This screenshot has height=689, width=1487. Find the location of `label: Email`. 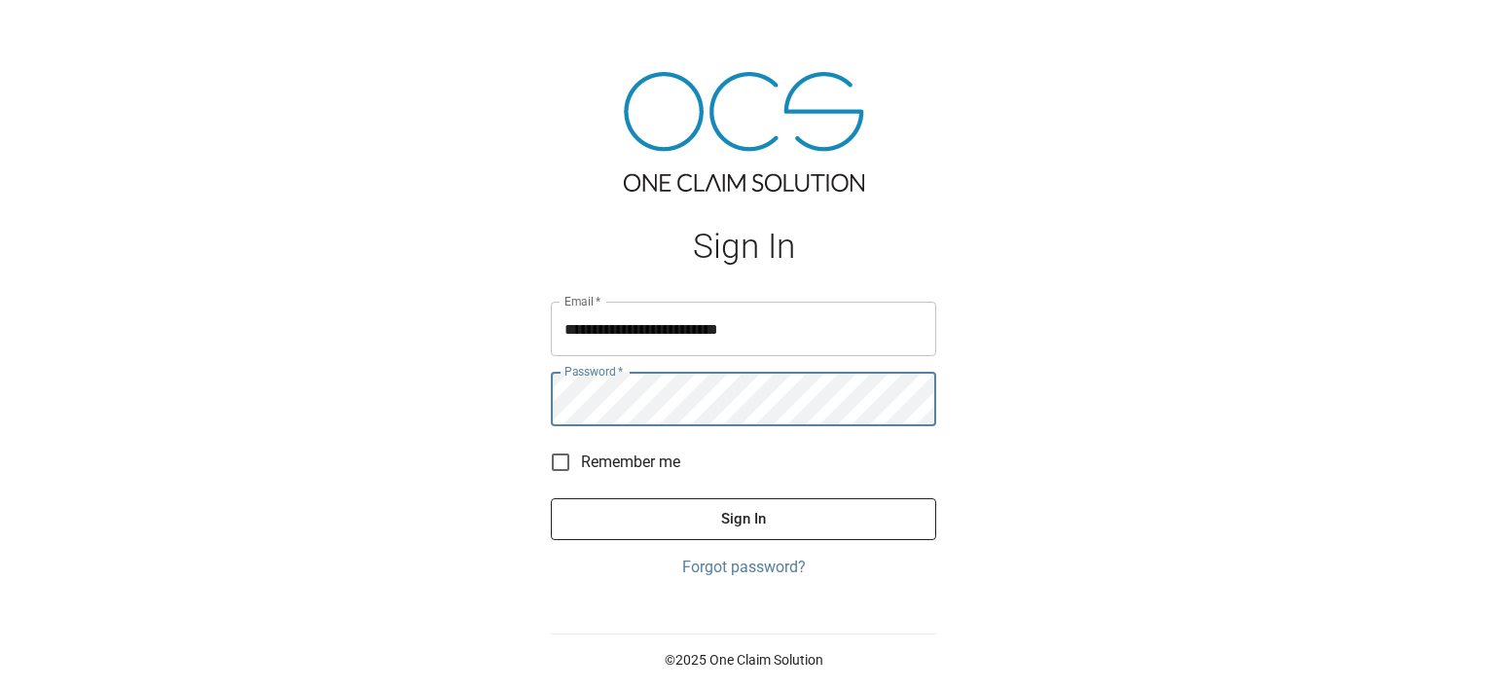

label: Email is located at coordinates (583, 301).